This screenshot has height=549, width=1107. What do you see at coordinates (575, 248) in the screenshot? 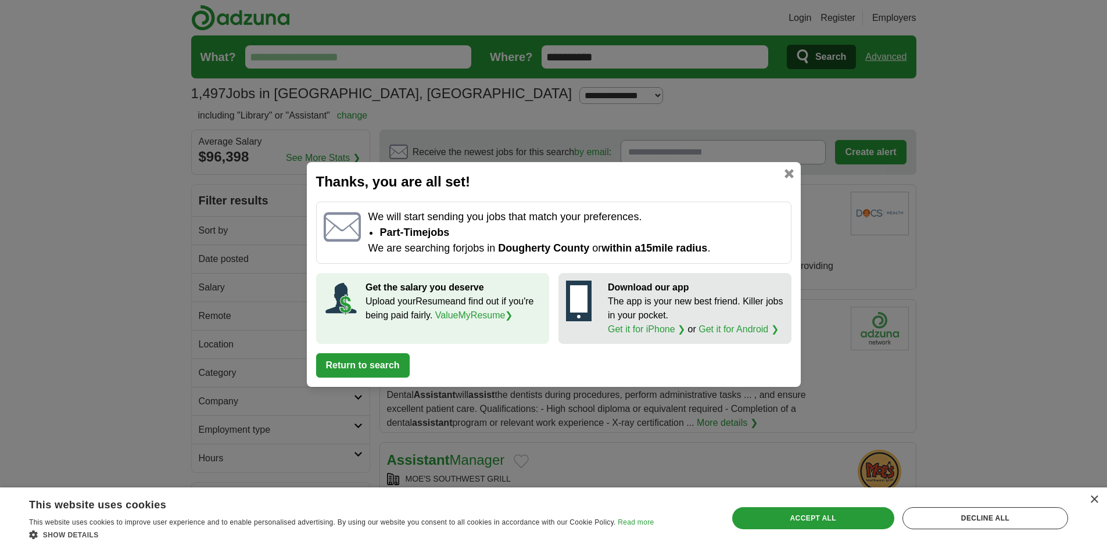
I see `p: We are searching for jobs in or .` at bounding box center [575, 248].